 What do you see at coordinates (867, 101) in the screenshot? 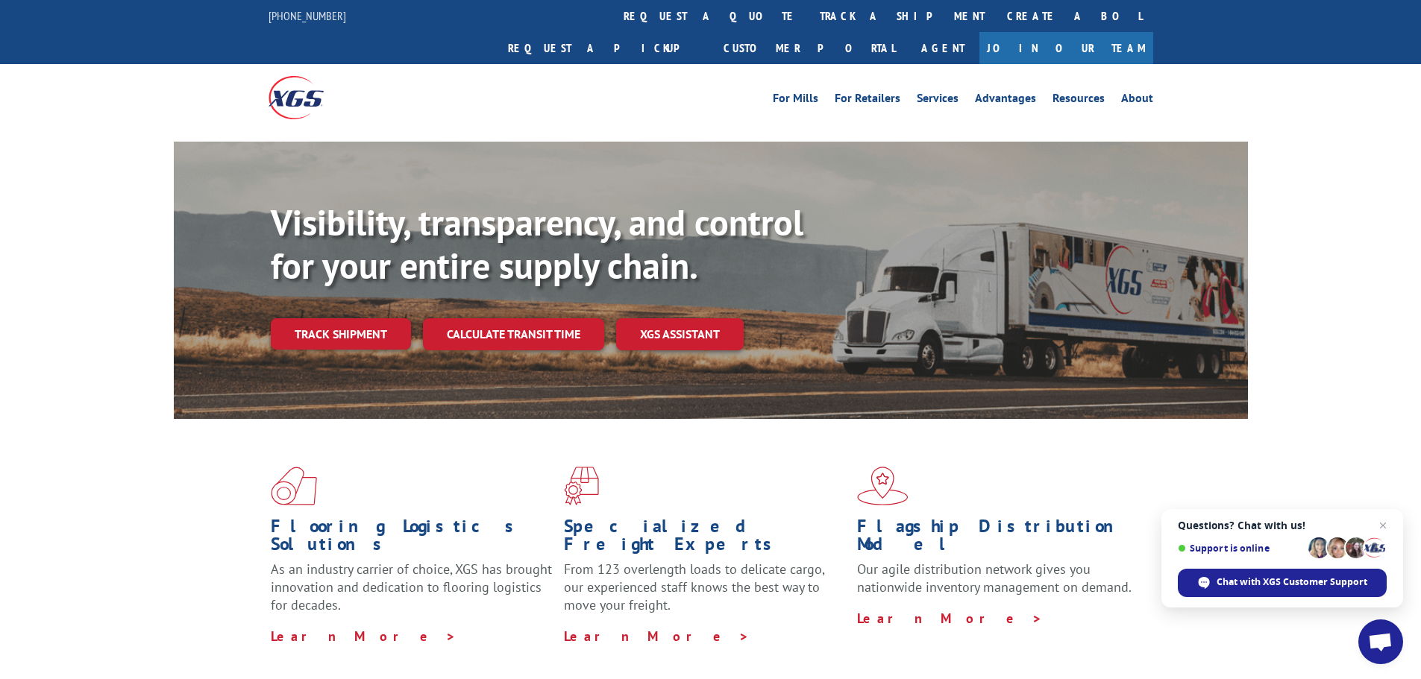
I see `a: For Retailers` at bounding box center [867, 101].